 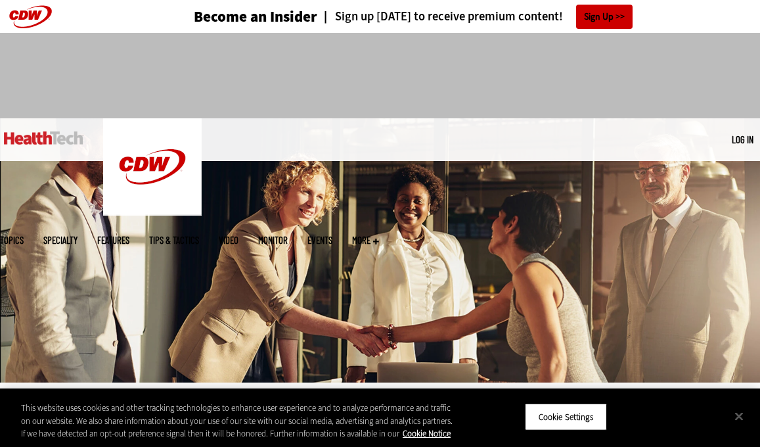 I want to click on h3: Become an Insider, so click(x=255, y=16).